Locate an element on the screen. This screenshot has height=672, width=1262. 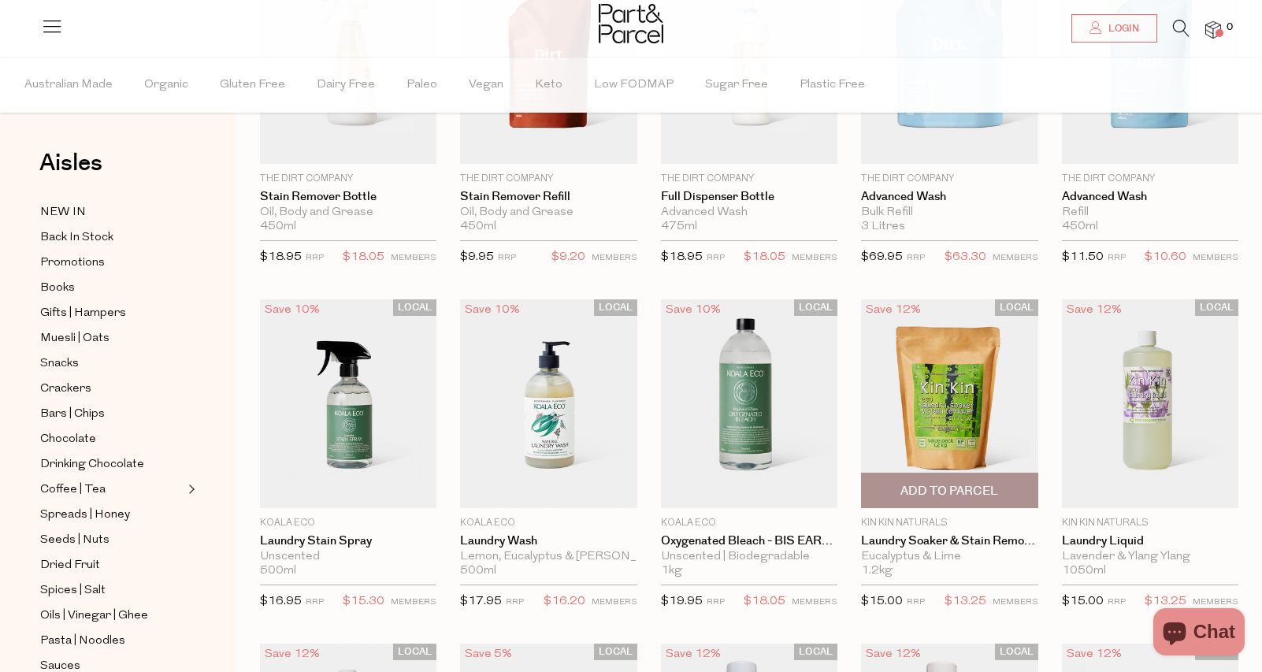
a: Back In Stock is located at coordinates (112, 237).